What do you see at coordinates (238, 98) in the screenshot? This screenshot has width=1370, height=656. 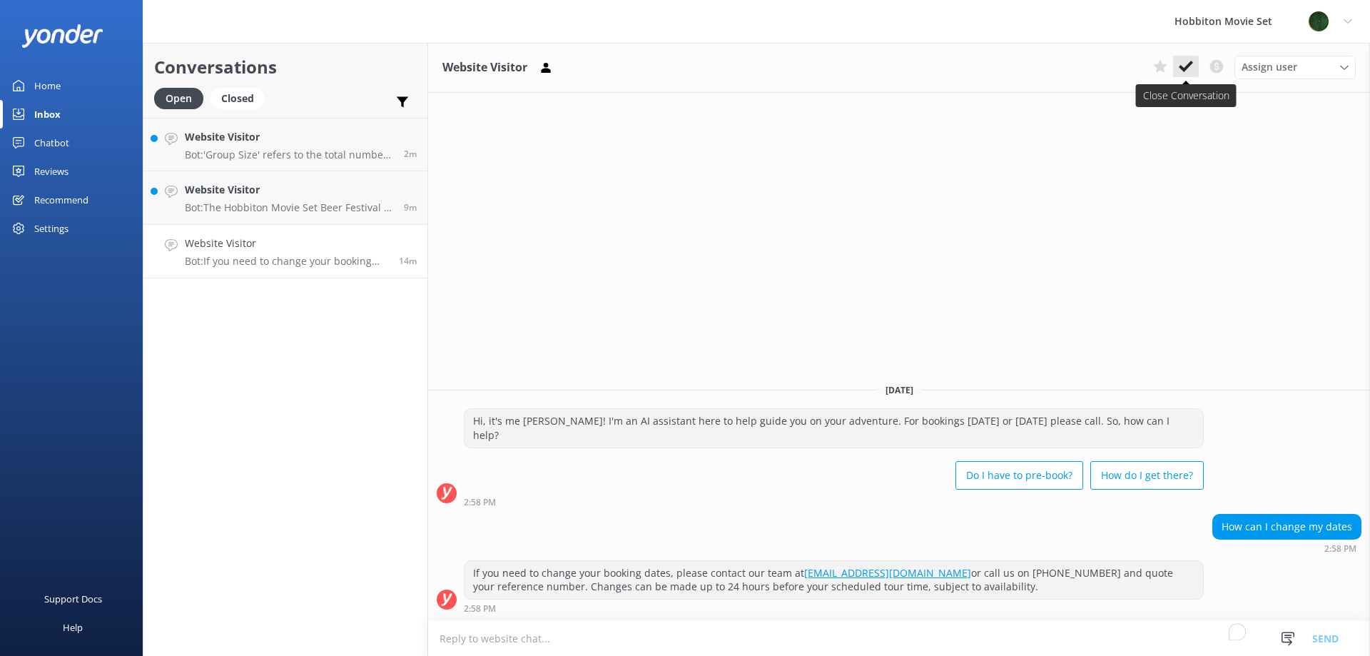 I see `div: Closed` at bounding box center [238, 98].